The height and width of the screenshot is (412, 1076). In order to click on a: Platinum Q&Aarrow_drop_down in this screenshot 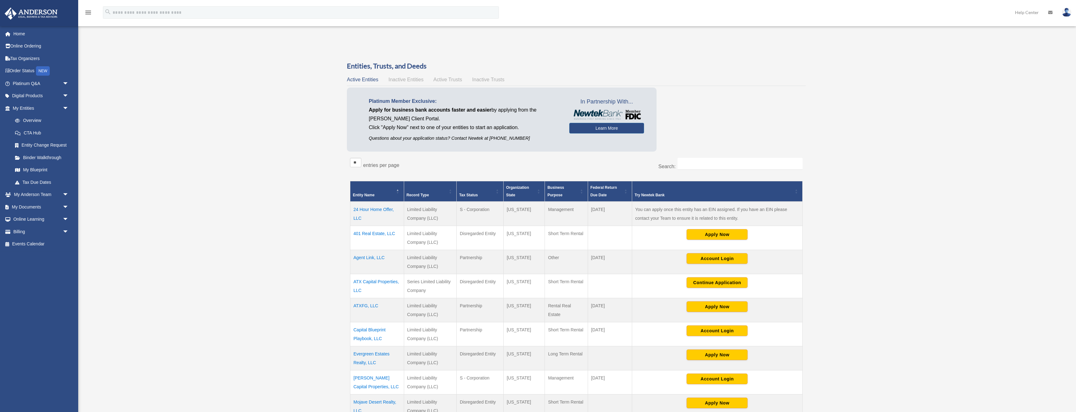, I will do `click(41, 84)`.